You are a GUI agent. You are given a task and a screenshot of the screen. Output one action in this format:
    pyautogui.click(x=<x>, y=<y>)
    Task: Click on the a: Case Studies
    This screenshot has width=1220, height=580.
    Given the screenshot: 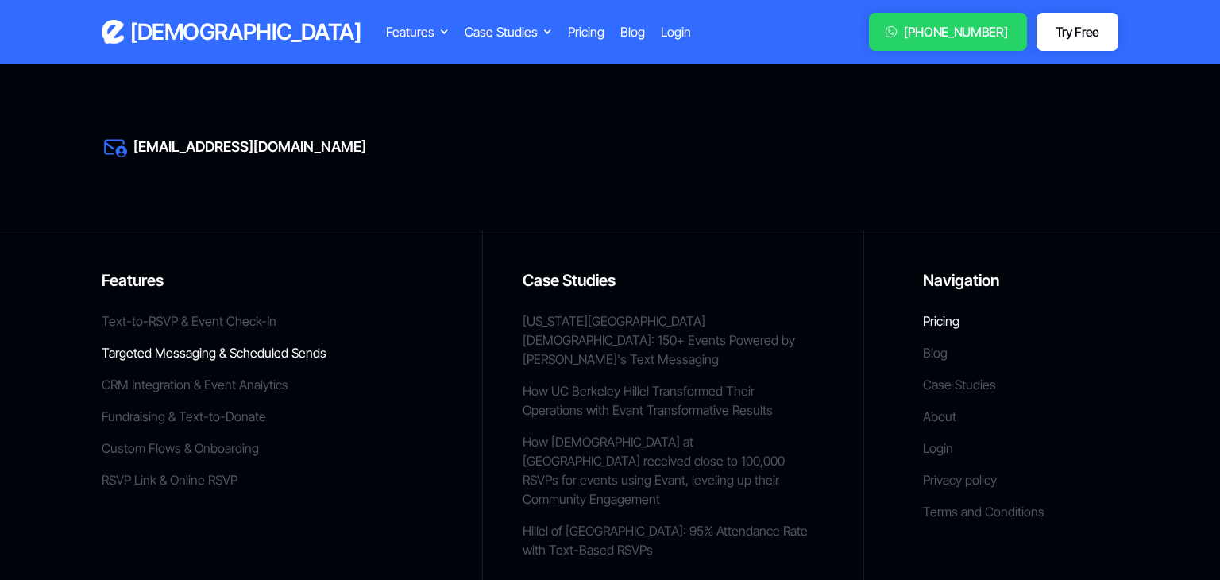 What is the action you would take?
    pyautogui.click(x=960, y=385)
    